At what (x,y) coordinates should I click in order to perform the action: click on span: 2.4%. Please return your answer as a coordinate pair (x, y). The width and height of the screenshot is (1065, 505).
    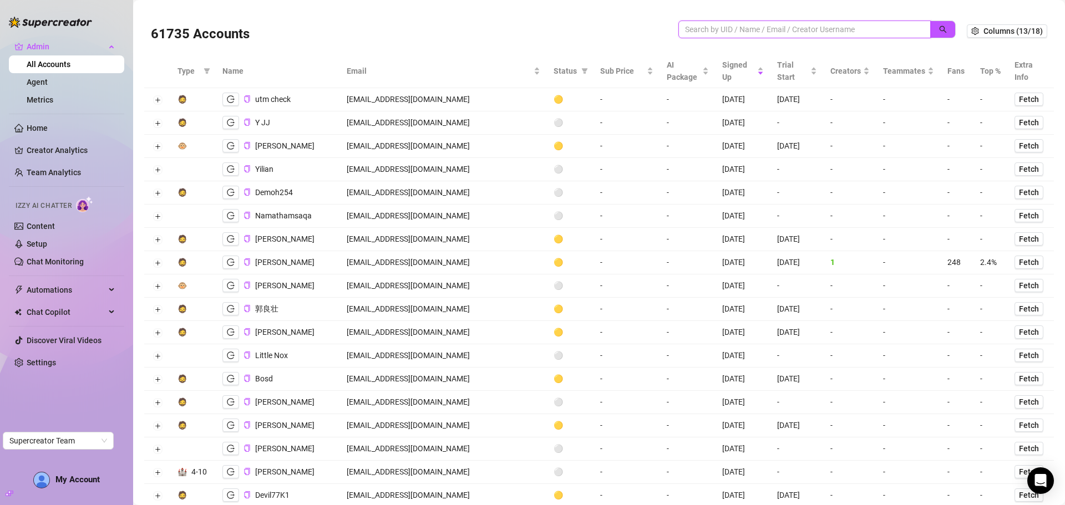
    Looking at the image, I should click on (989, 262).